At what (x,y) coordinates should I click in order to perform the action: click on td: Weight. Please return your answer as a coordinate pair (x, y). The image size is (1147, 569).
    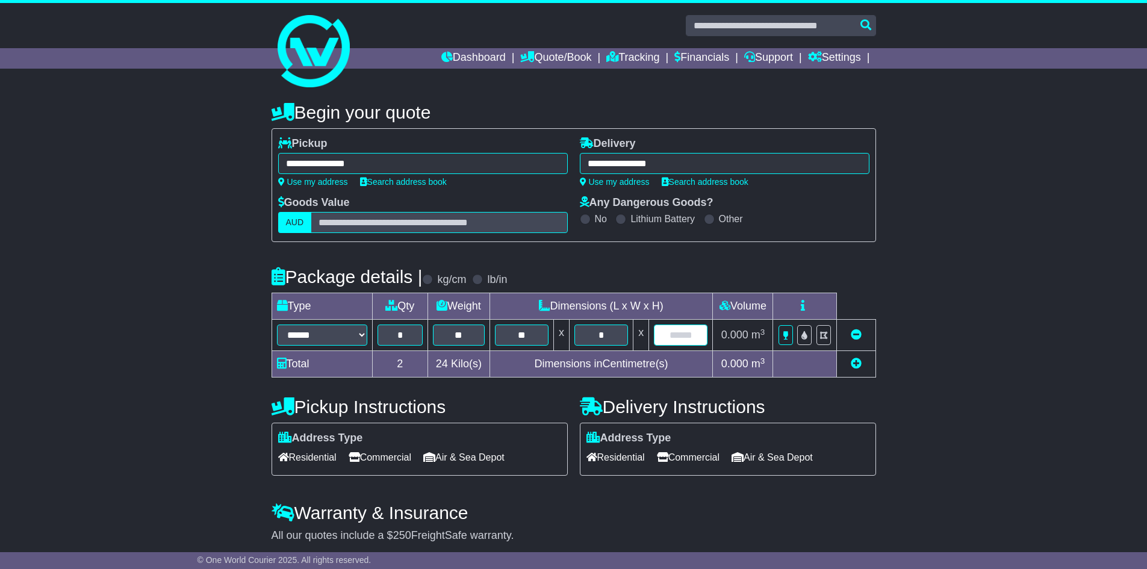
    Looking at the image, I should click on (459, 306).